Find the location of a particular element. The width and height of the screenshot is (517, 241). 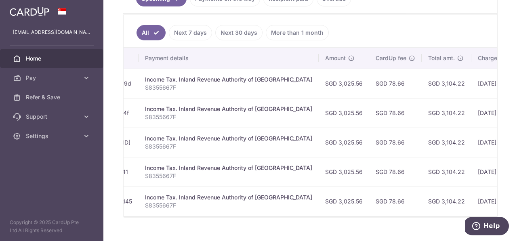

a: More than 1 month is located at coordinates (298, 33).